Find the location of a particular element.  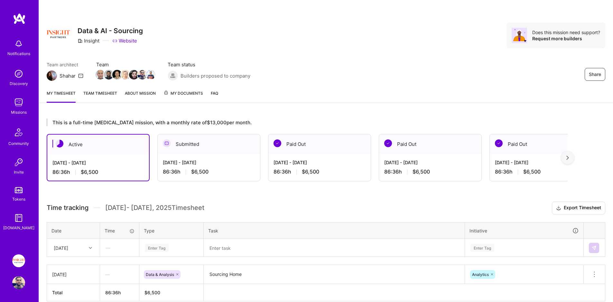

th: Type is located at coordinates (172, 230).